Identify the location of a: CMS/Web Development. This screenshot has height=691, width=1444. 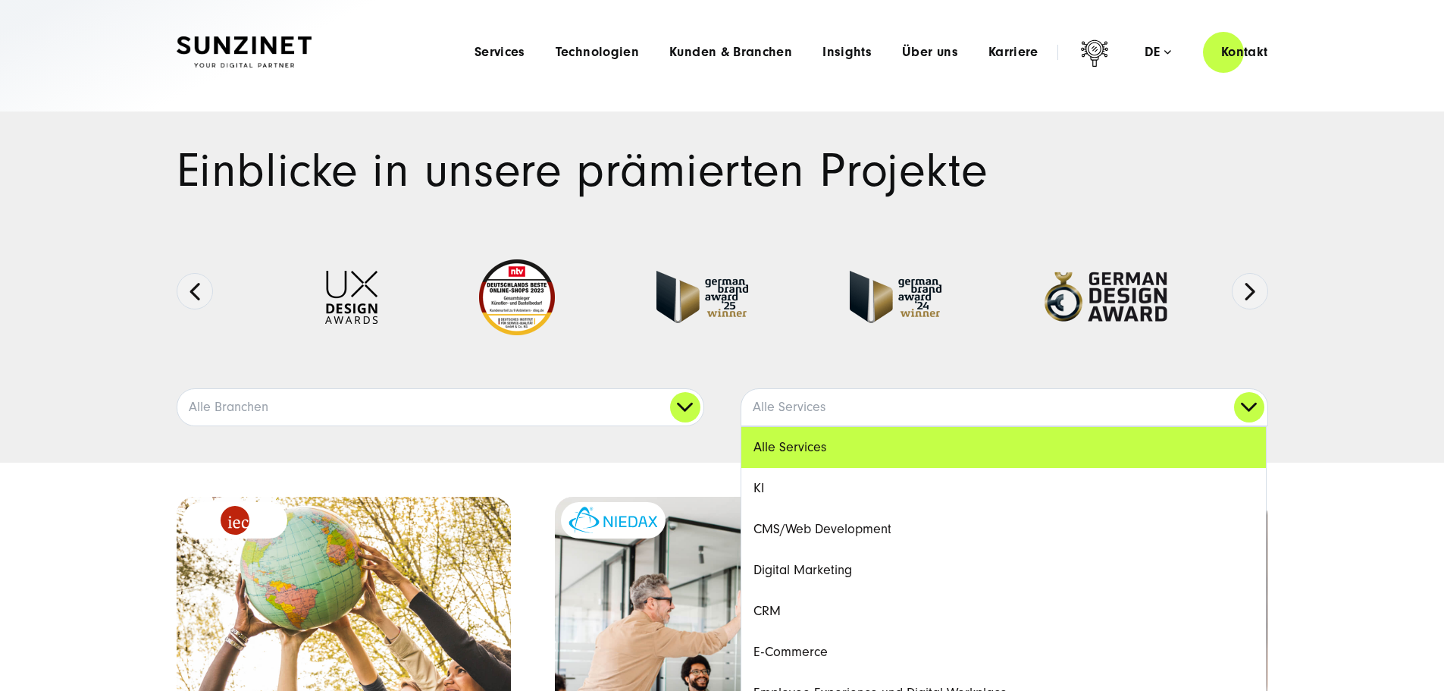
(1004, 529).